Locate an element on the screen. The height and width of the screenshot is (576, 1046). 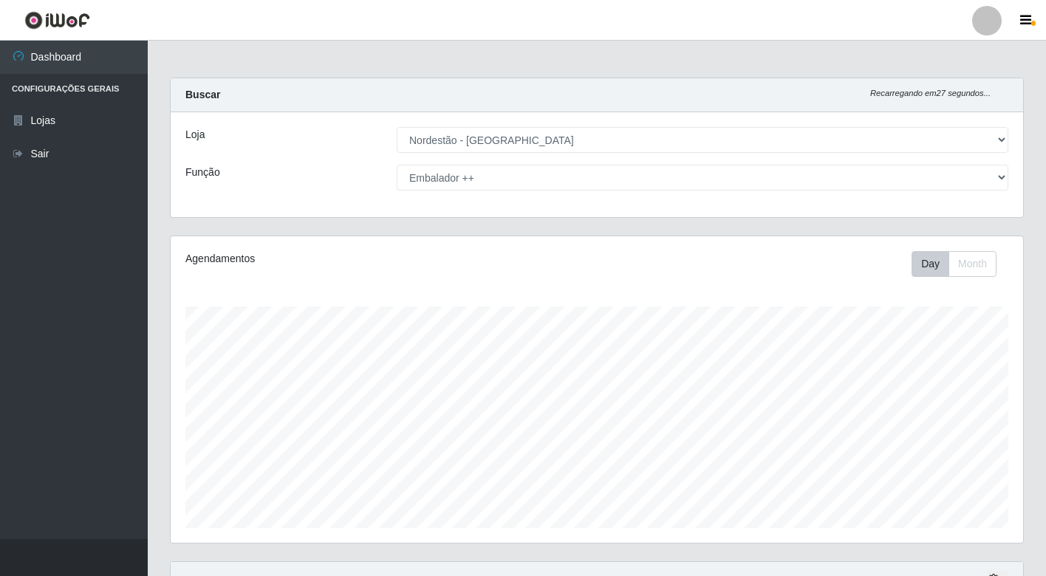
label: Loja is located at coordinates (195, 134).